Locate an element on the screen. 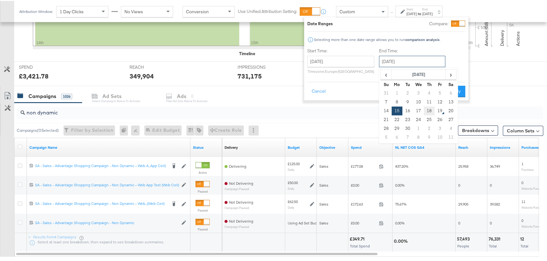  td: 10 is located at coordinates (440, 137).